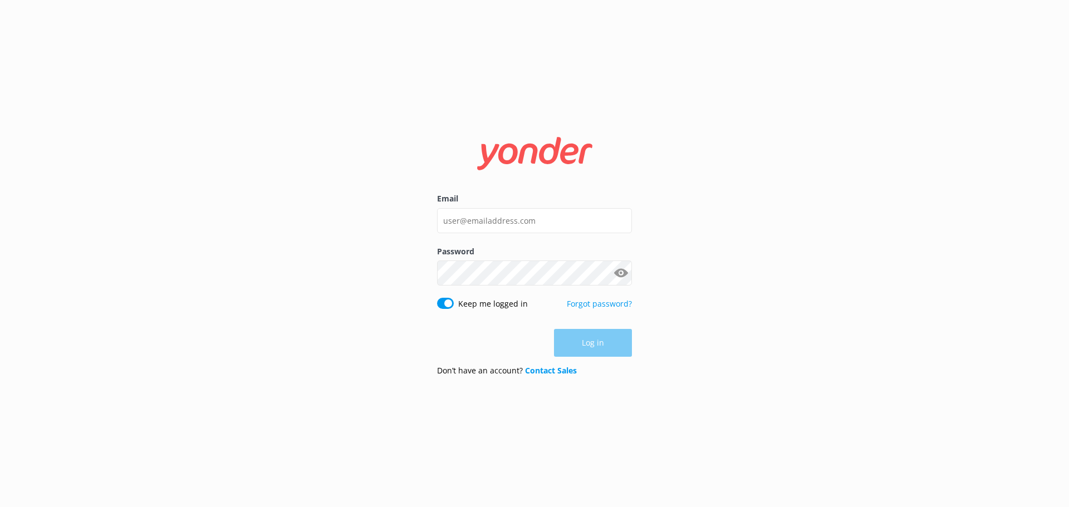 This screenshot has width=1069, height=507. What do you see at coordinates (535, 199) in the screenshot?
I see `label: Email` at bounding box center [535, 199].